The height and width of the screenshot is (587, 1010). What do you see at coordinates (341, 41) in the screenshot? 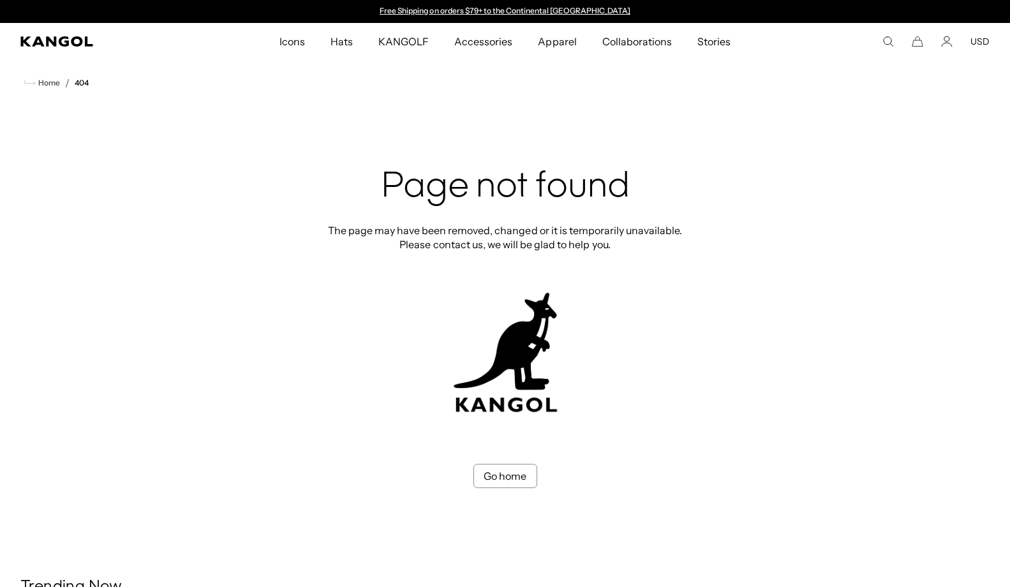
I see `a: Hats` at bounding box center [341, 41].